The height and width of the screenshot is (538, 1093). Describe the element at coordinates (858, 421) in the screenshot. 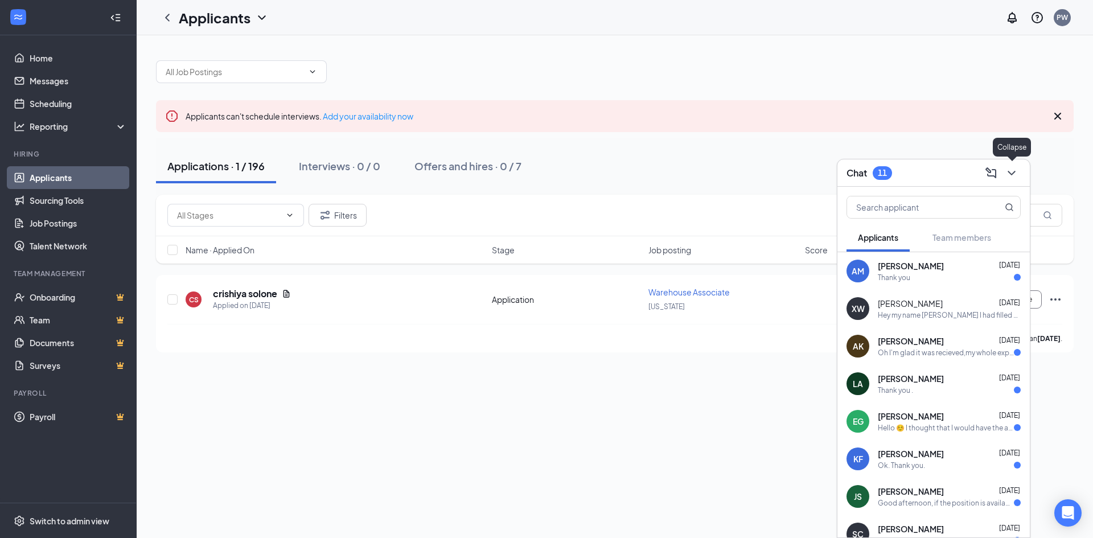

I see `div: EG` at that location.